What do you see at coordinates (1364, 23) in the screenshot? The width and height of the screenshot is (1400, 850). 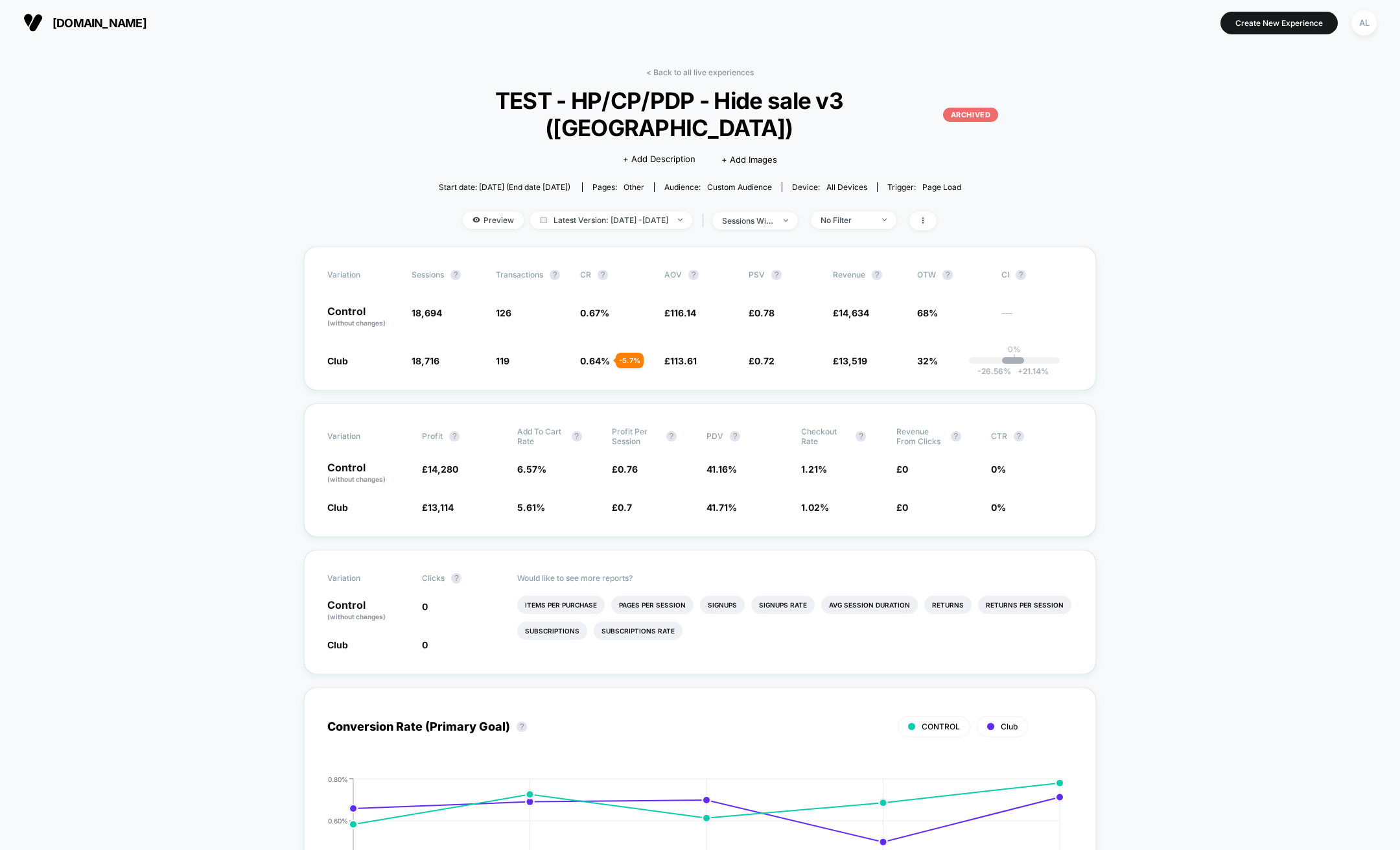 I see `div: AL` at bounding box center [1364, 23].